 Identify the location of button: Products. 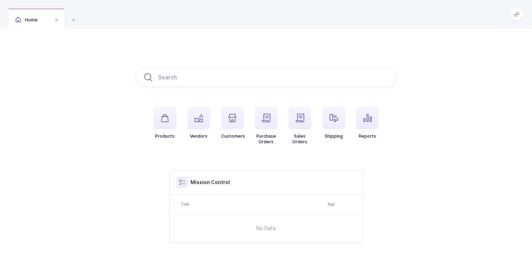
(165, 123).